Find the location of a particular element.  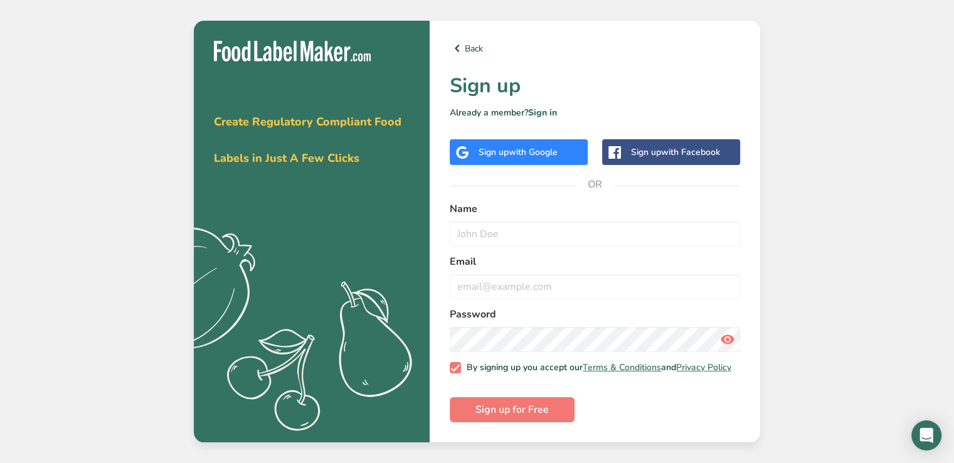

span: with Facebook is located at coordinates (690, 152).